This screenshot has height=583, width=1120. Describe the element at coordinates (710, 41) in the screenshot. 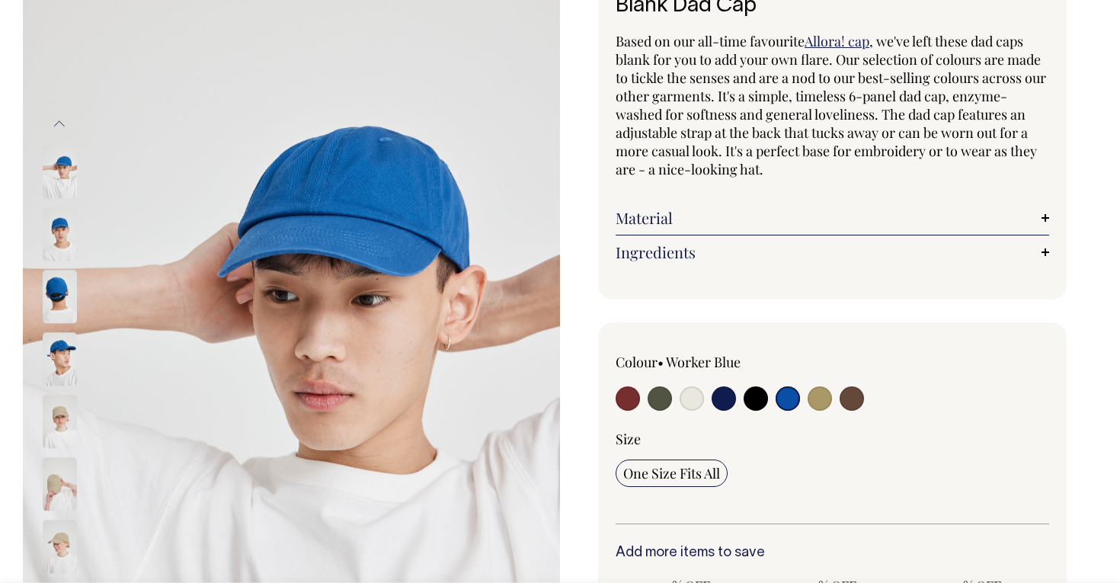

I see `span: Based on our all-time favourite` at that location.